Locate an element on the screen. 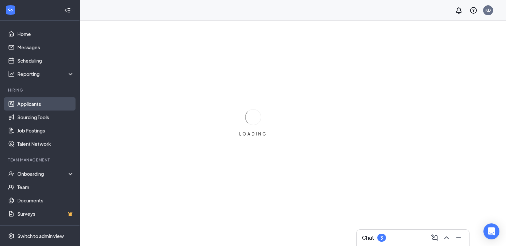 Image resolution: width=506 pixels, height=246 pixels. a: Team is located at coordinates (46, 187).